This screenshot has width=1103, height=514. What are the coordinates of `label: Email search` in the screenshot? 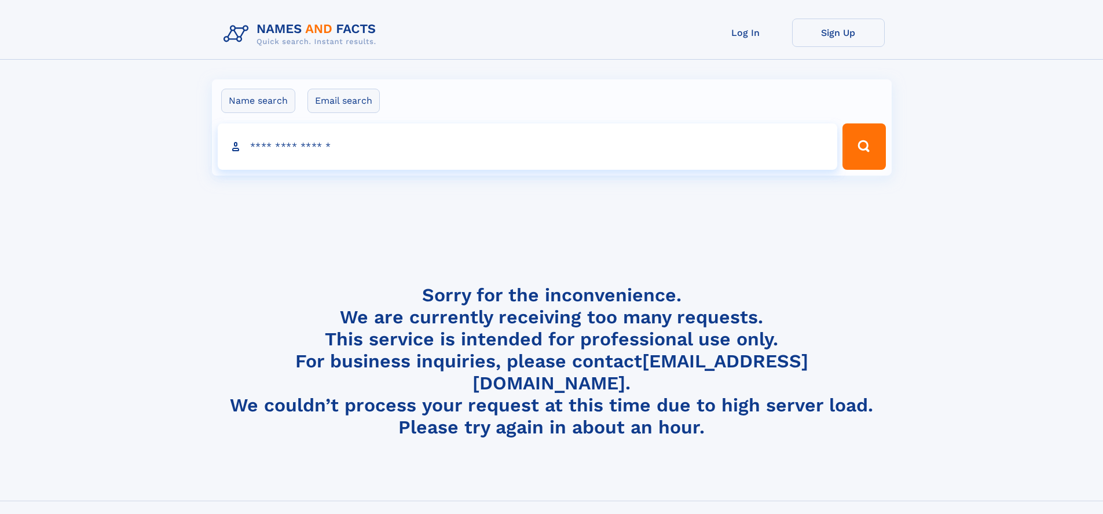 It's located at (343, 101).